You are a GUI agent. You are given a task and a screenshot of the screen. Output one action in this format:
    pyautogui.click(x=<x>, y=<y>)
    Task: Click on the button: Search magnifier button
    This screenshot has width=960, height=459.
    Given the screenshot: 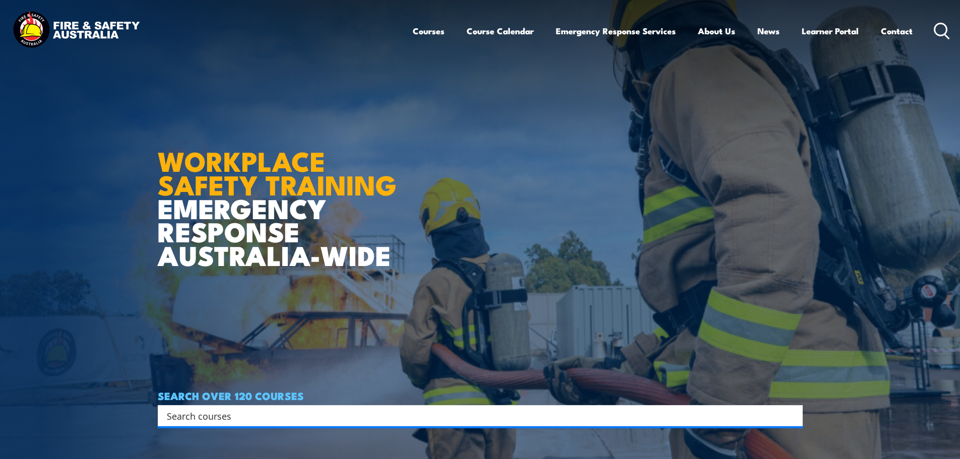 What is the action you would take?
    pyautogui.click(x=792, y=416)
    